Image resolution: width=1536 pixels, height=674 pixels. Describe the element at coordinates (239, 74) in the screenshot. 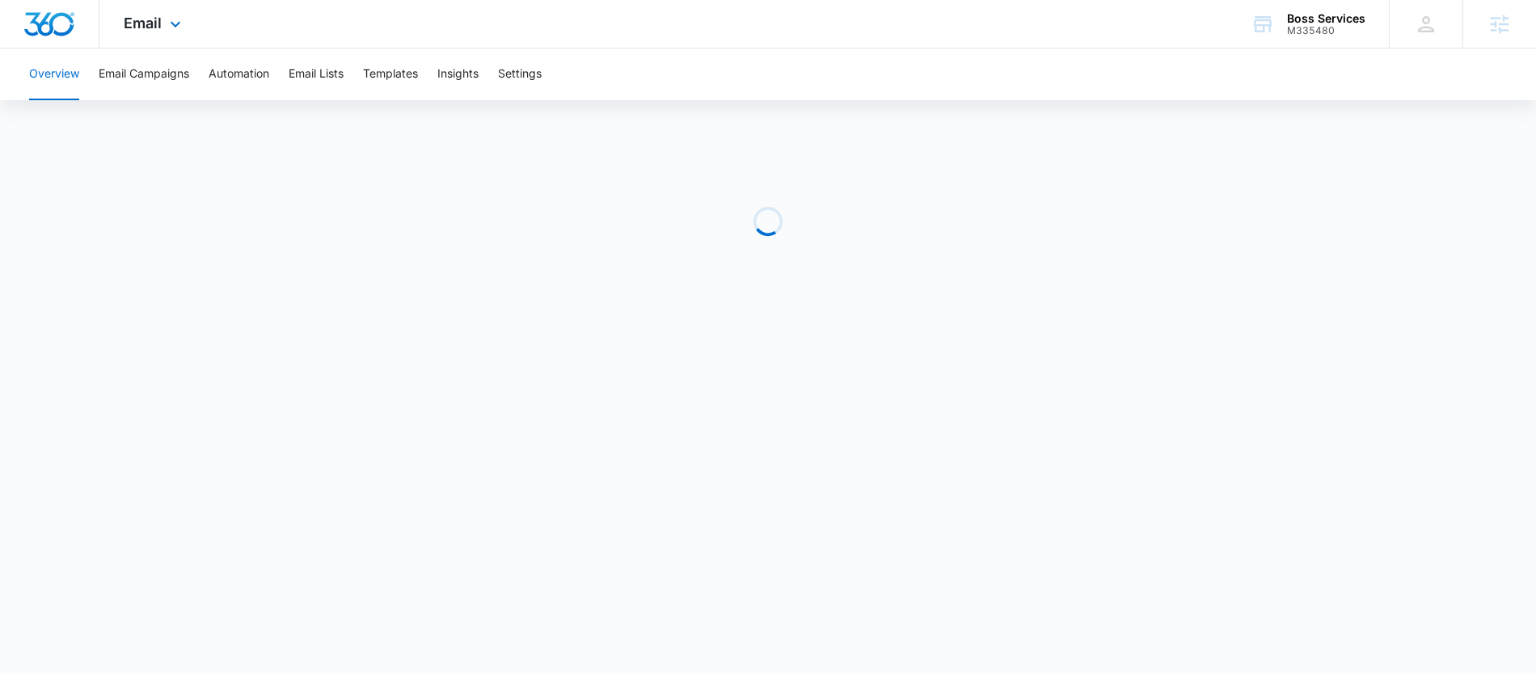

I see `button: Automation` at that location.